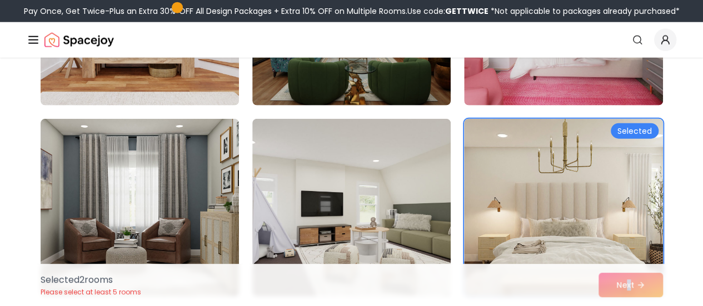  Describe the element at coordinates (635, 131) in the screenshot. I see `div: Selected` at that location.